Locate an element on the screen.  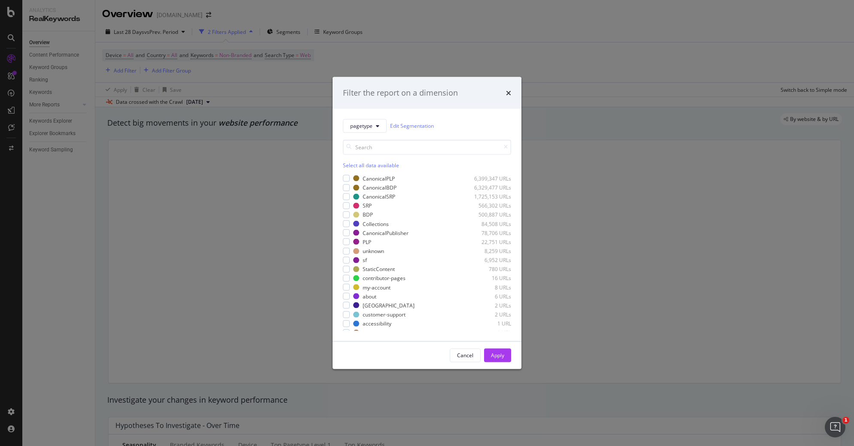
div: 6 URLs is located at coordinates (490, 296).